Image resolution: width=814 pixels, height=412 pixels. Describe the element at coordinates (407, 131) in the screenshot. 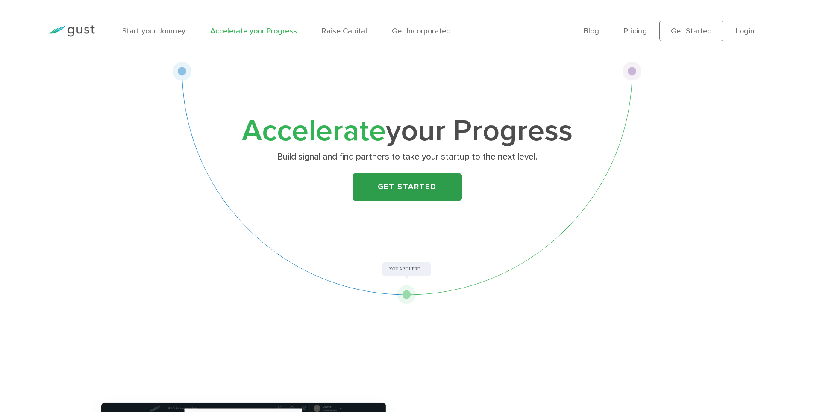

I see `h1: your Progress` at that location.